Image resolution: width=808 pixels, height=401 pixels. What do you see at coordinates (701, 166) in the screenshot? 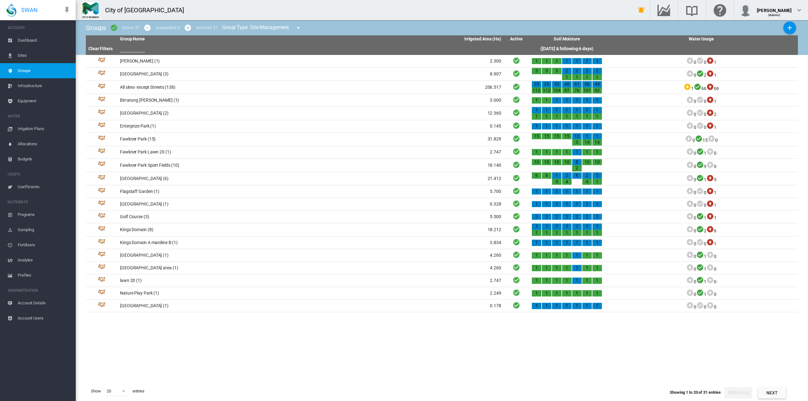
I see `span: 0 9 0` at bounding box center [701, 166].